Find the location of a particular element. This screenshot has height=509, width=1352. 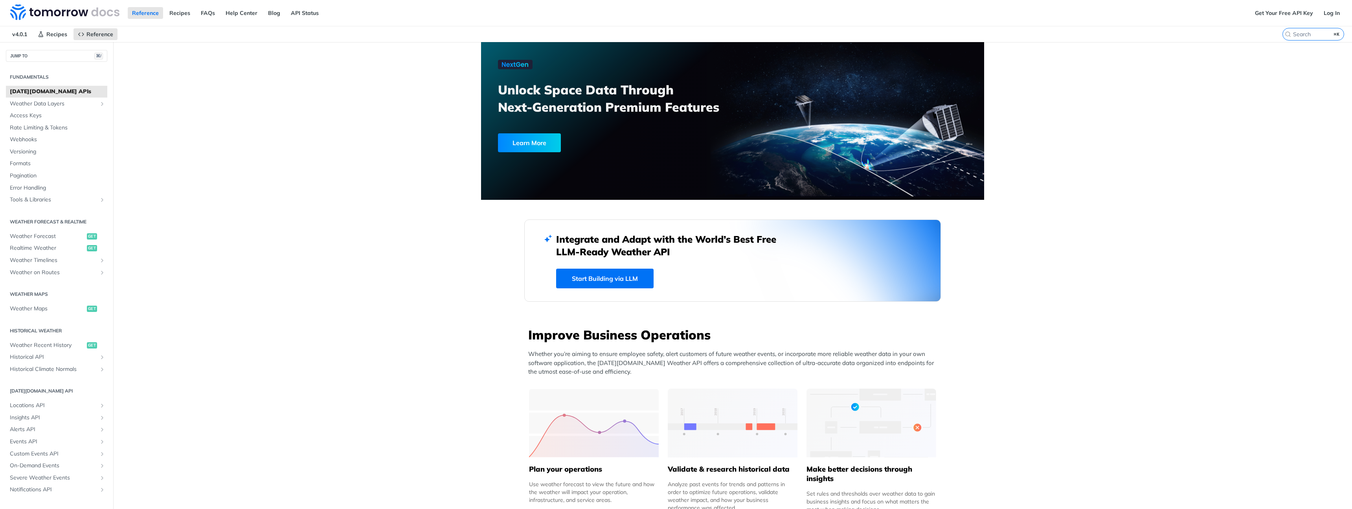

a: Weather Mapsget is located at coordinates (57, 309).